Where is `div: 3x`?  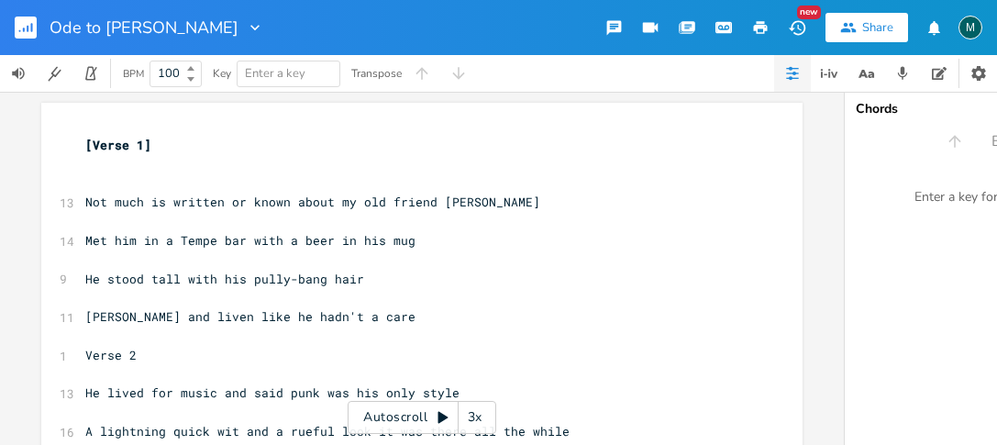 div: 3x is located at coordinates (475, 418).